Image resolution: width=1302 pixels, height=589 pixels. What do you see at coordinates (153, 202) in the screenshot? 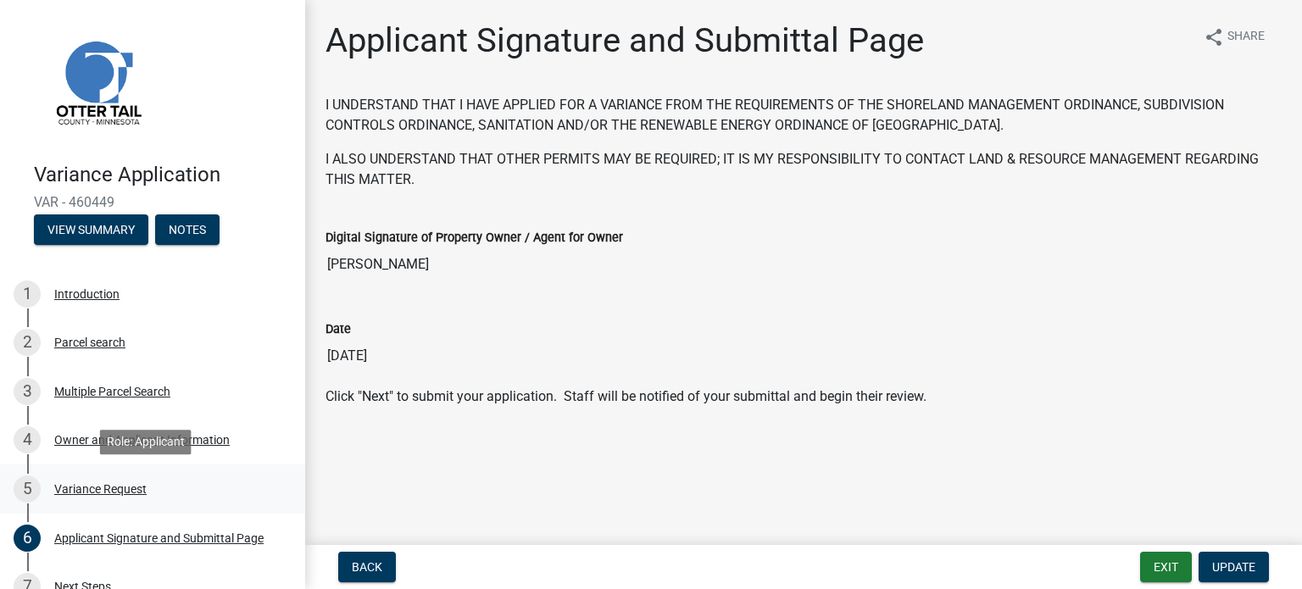
I see `span: VAR - 460449` at bounding box center [153, 202].